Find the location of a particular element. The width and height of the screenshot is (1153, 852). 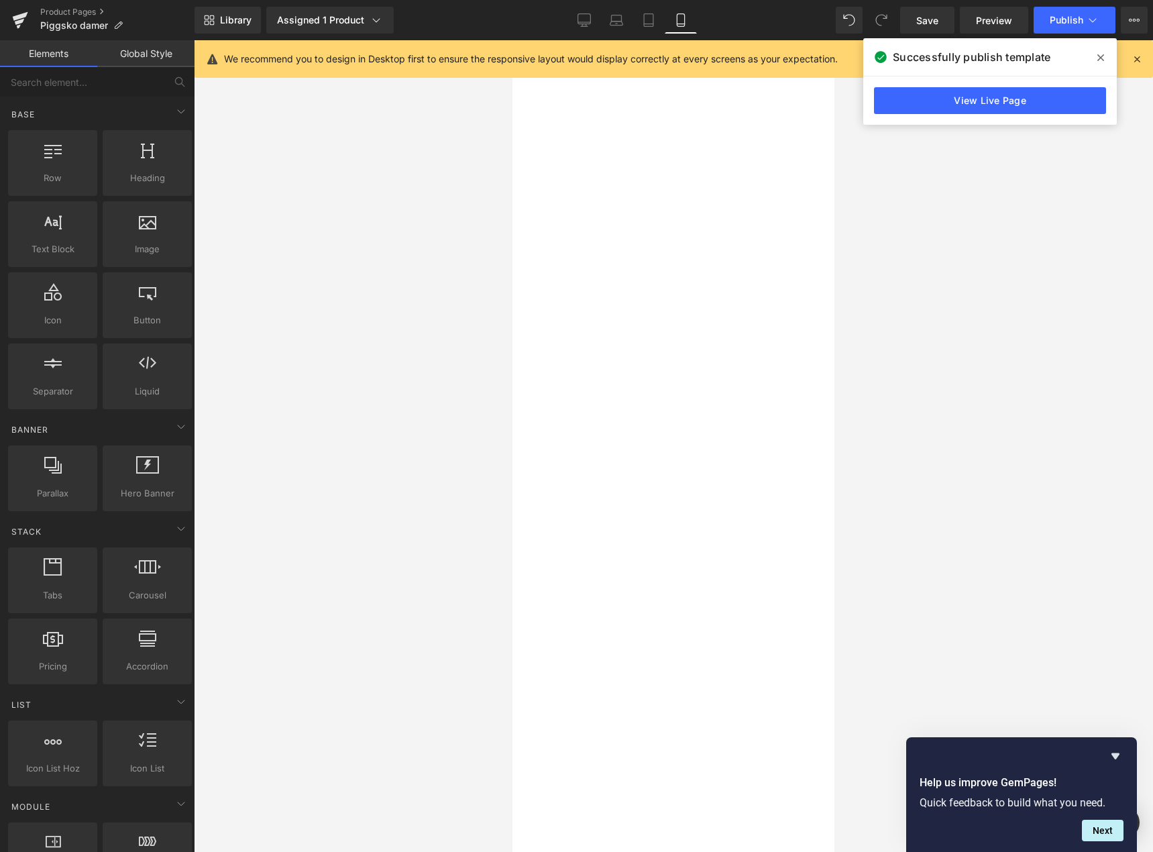

span: Publish is located at coordinates (1067, 20).